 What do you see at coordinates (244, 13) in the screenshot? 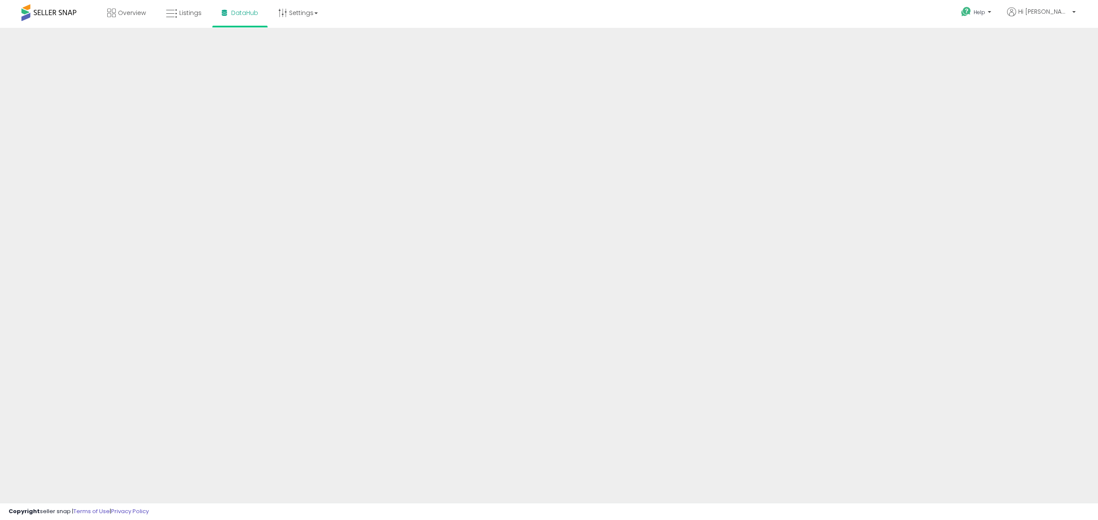
I see `span: DataHub` at bounding box center [244, 13].